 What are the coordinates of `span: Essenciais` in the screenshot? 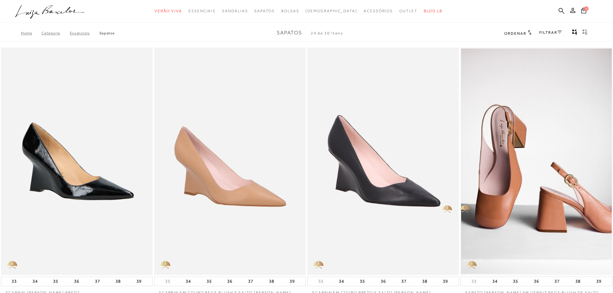 It's located at (202, 11).